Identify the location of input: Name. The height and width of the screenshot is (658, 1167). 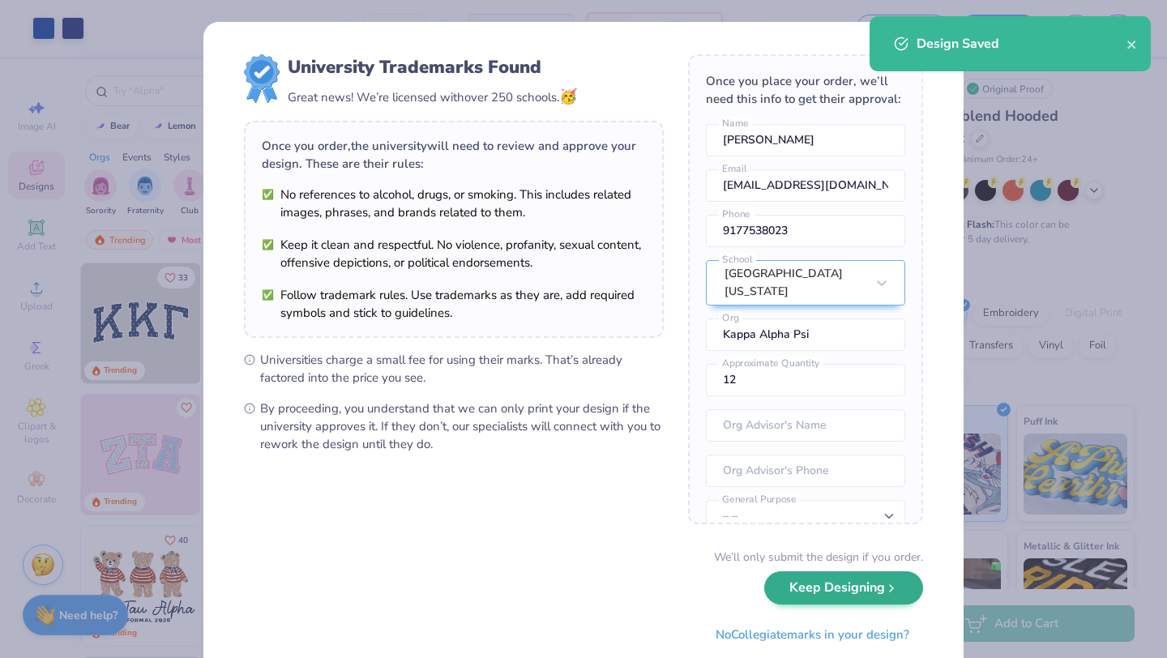
(805, 140).